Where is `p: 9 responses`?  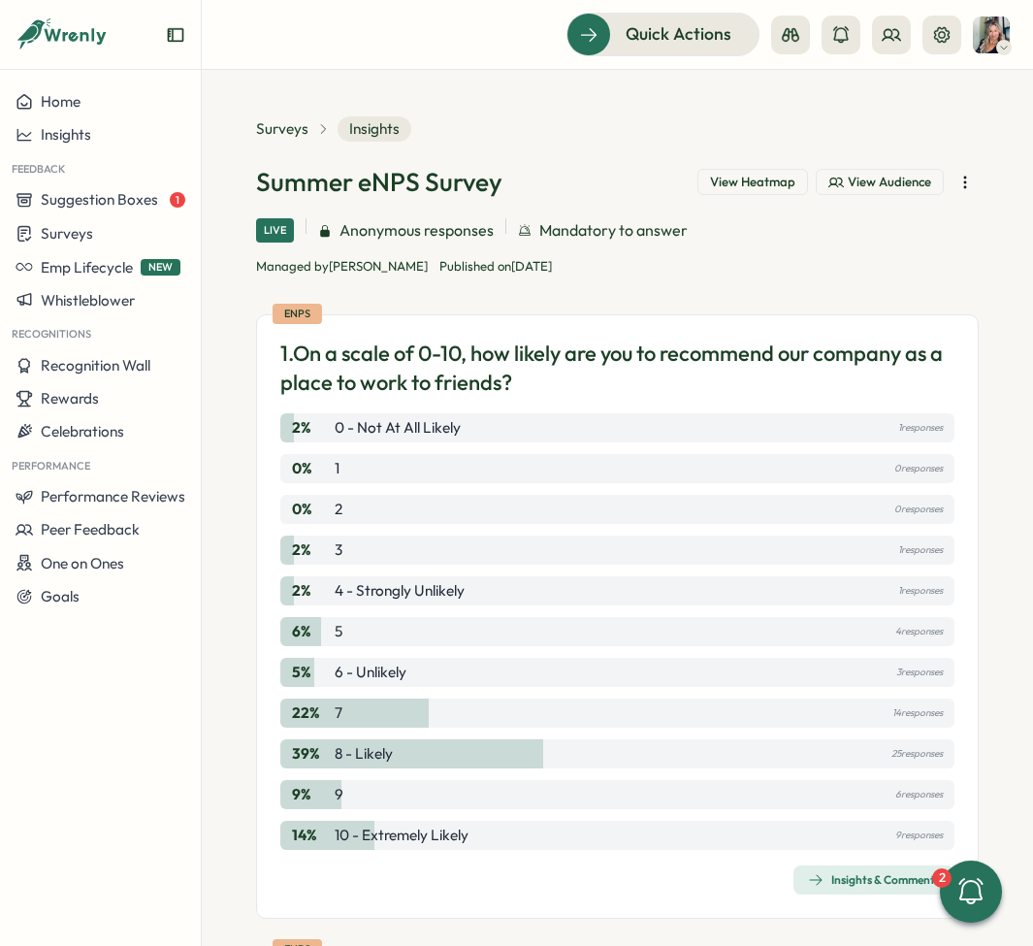
p: 9 responses is located at coordinates (918, 835).